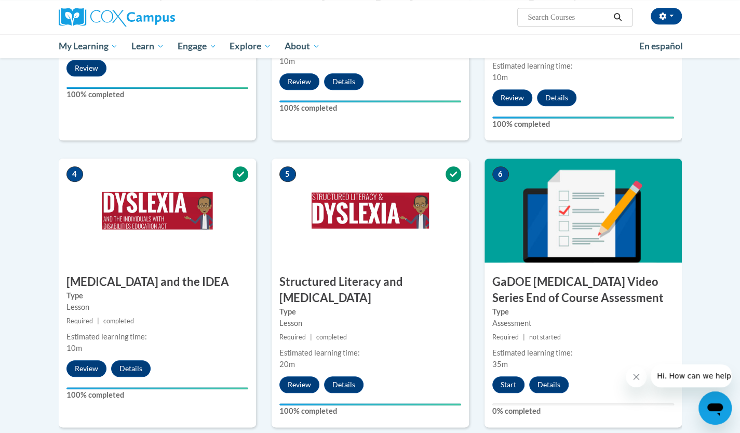 The height and width of the screenshot is (433, 740). What do you see at coordinates (45, 11) in the screenshot?
I see `span: Hi. How can we help?` at bounding box center [45, 11].